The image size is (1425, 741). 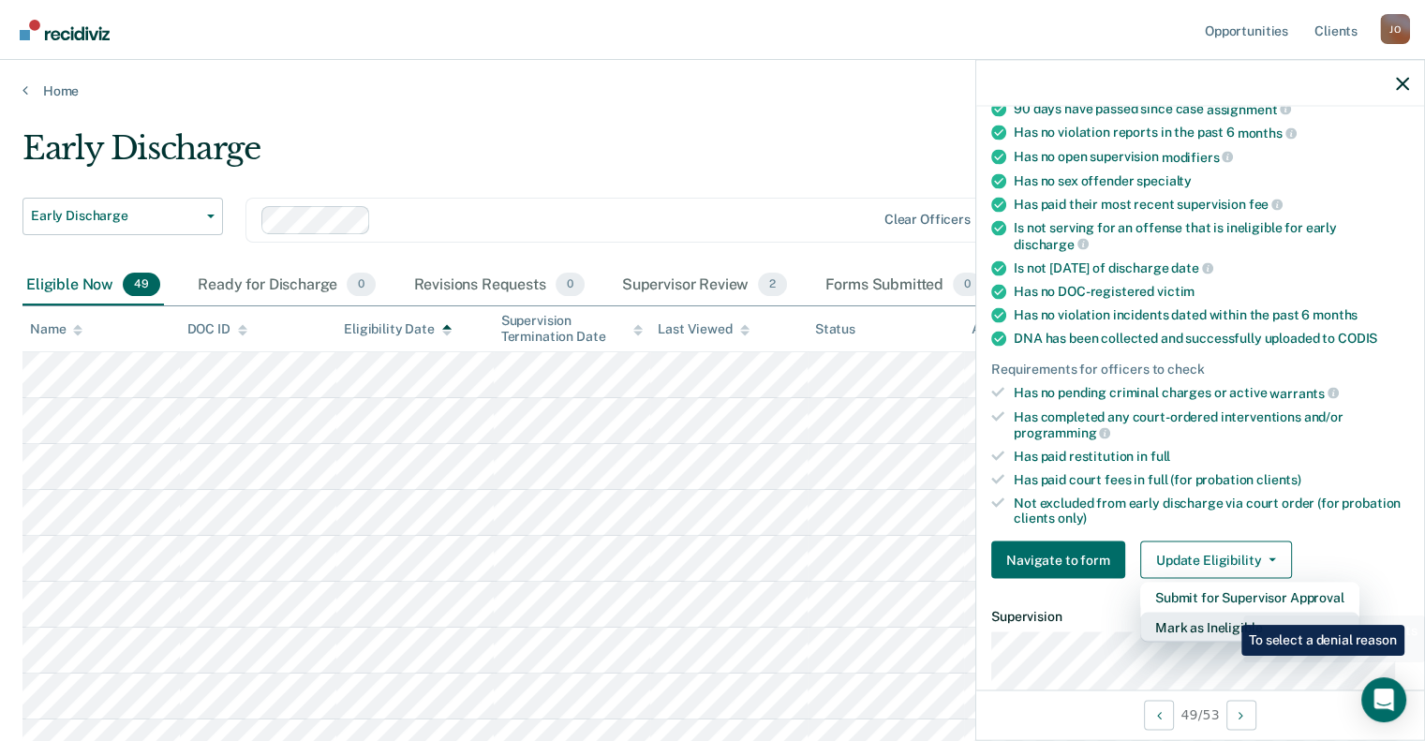 I want to click on span: CODIS, so click(x=1358, y=338).